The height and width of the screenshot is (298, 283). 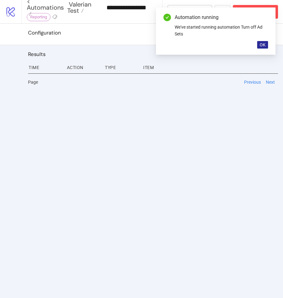 What do you see at coordinates (45, 68) in the screenshot?
I see `div: Time` at bounding box center [45, 68].